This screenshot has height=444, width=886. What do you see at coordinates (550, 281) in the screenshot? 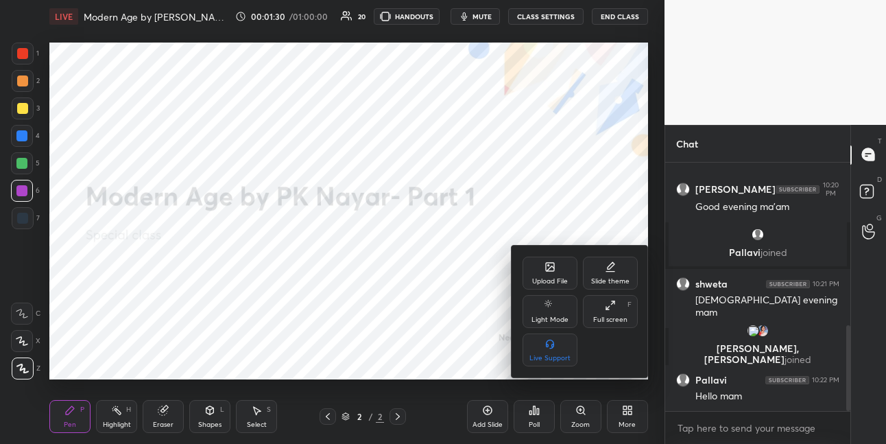
I see `div: Upload File` at bounding box center [550, 281].